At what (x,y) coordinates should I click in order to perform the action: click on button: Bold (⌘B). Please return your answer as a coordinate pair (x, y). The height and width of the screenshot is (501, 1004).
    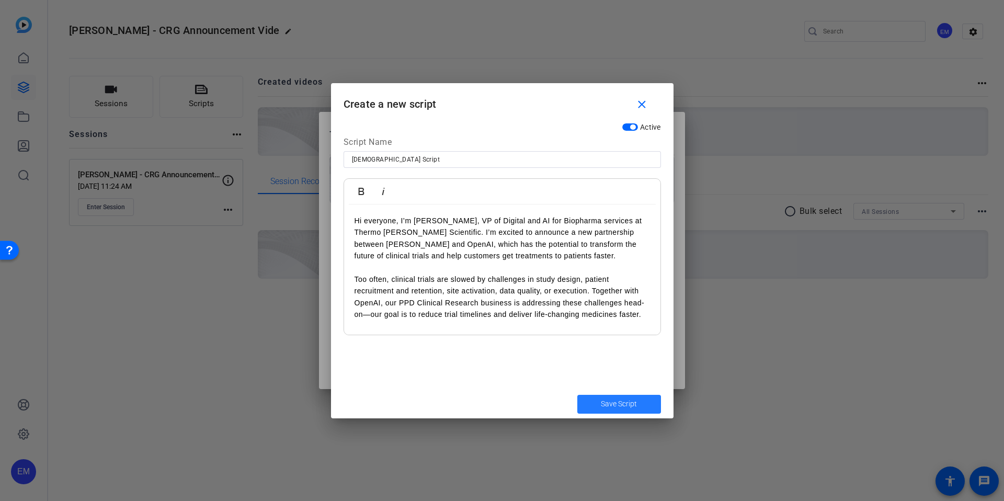
    Looking at the image, I should click on (361, 191).